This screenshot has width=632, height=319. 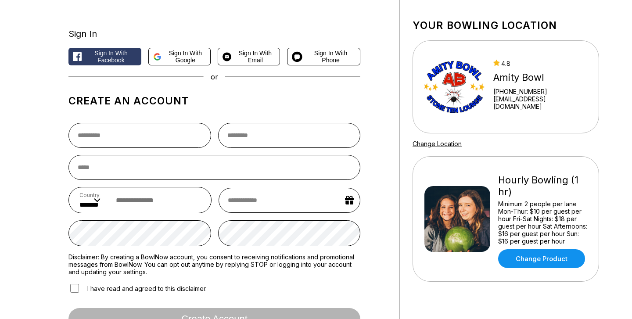 What do you see at coordinates (543, 223) in the screenshot?
I see `div: Minimum 2 people per lane Mon-Thur: $10 per guest per hour Fri-Sat Nights: $18 per guest per hour...` at bounding box center [543, 223].